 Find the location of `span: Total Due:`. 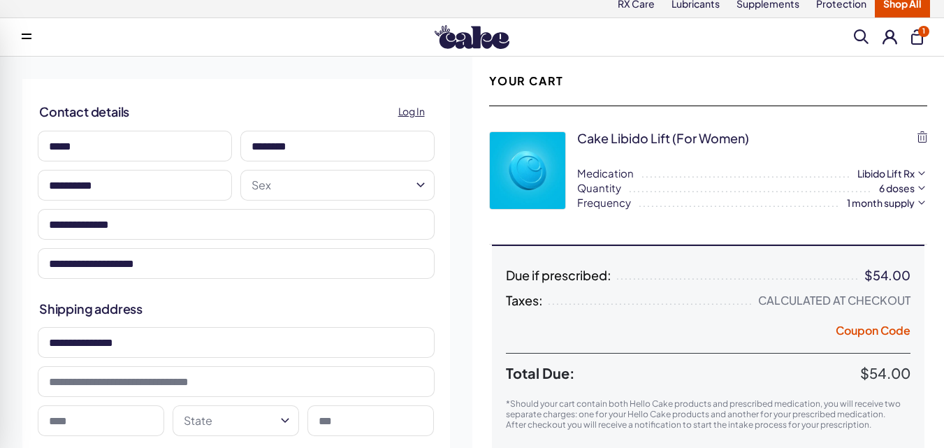

span: Total Due: is located at coordinates (683, 373).